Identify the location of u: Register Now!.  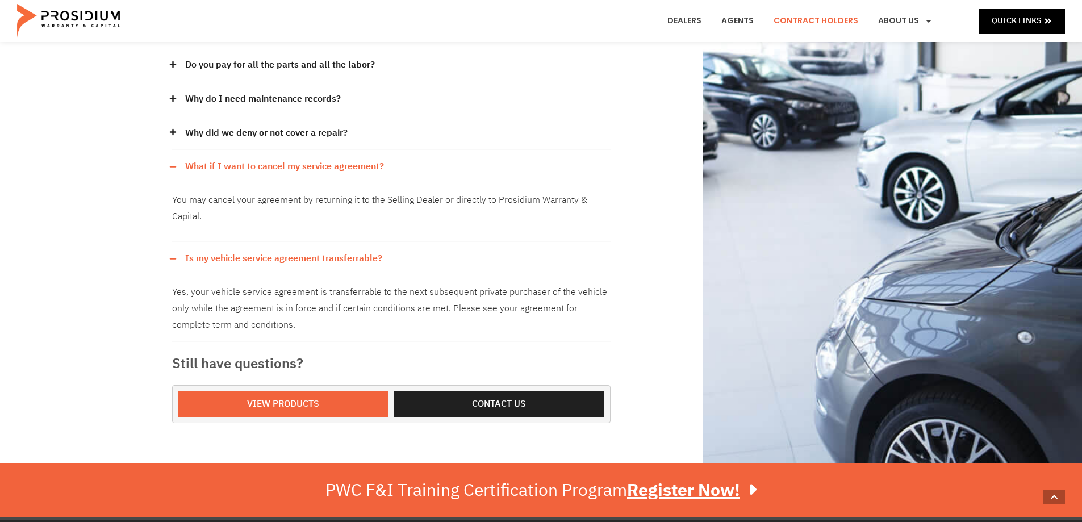
(684, 490).